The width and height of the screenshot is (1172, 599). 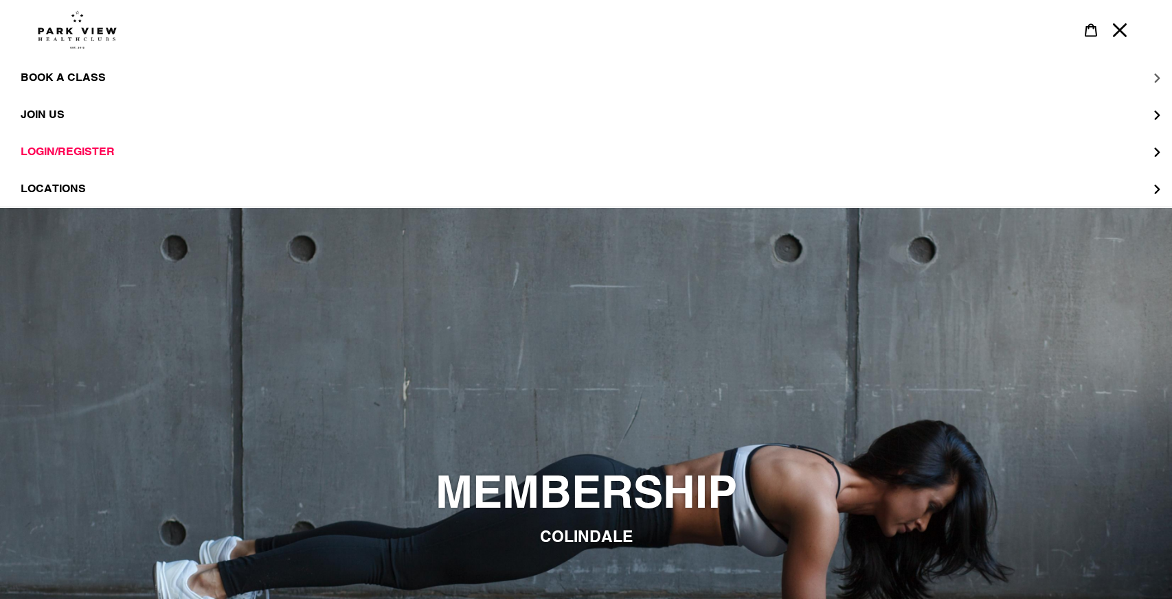 I want to click on span: BOOK A CLASS, so click(x=63, y=78).